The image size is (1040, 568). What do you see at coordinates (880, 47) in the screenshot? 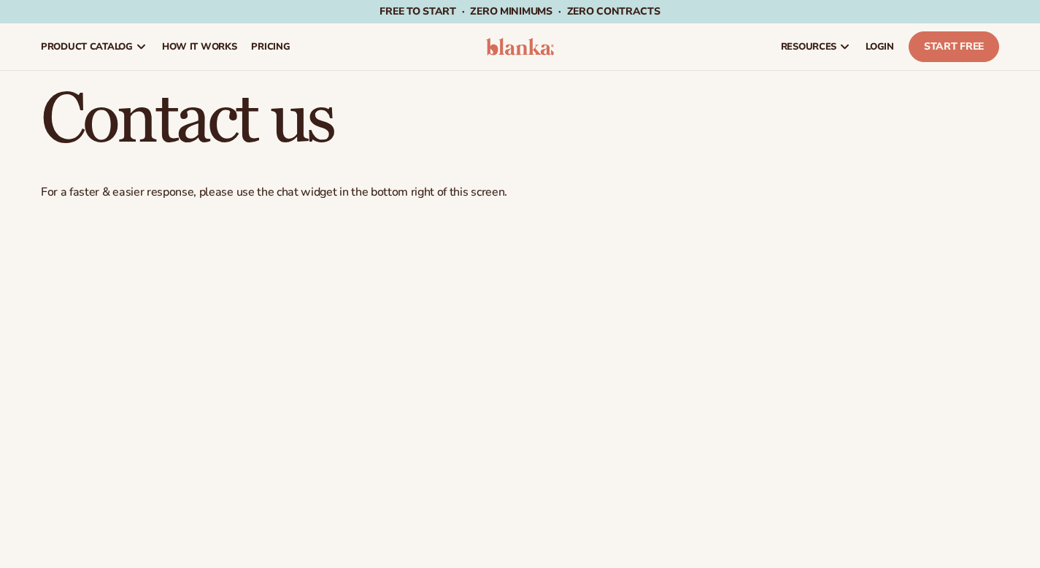
I see `a: LOGIN` at bounding box center [880, 47].